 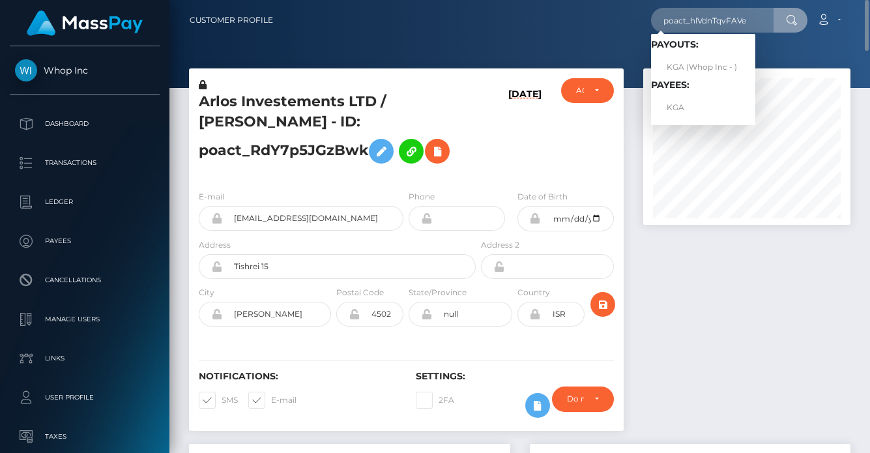 I want to click on a: Cancellations, so click(x=85, y=280).